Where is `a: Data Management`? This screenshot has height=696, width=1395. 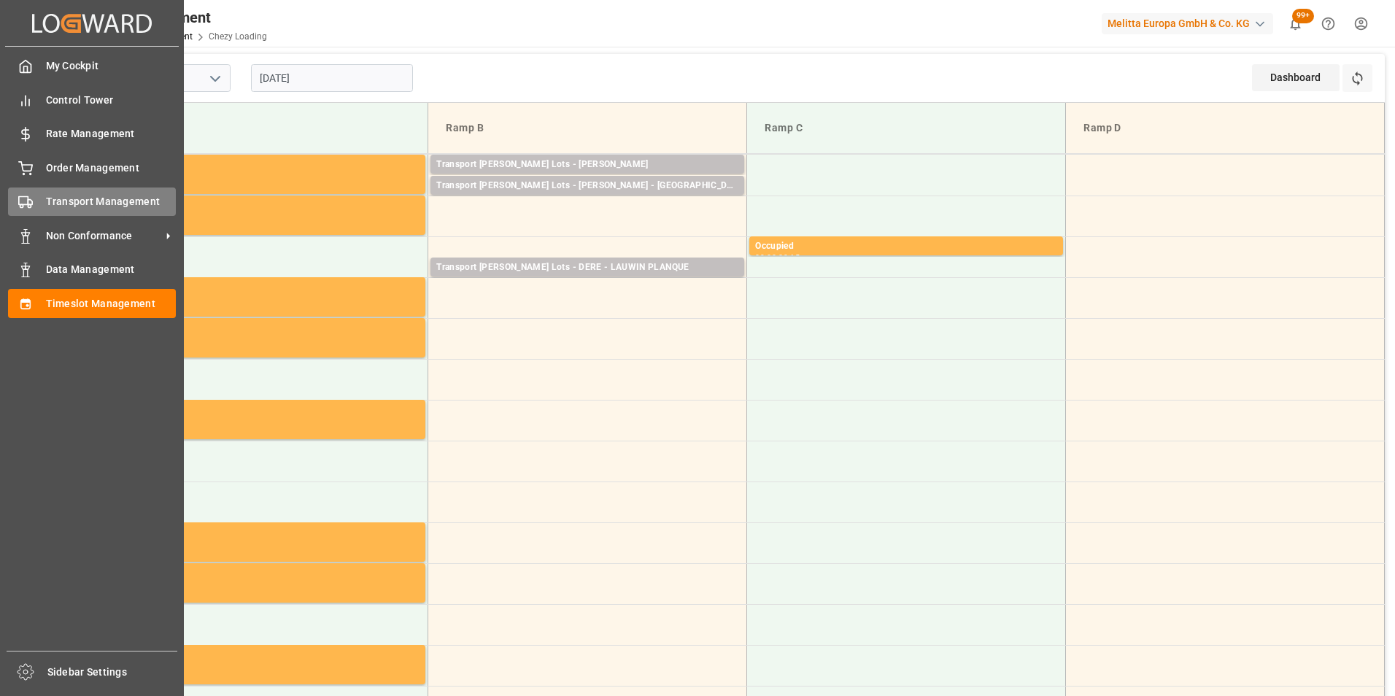
a: Data Management is located at coordinates (92, 269).